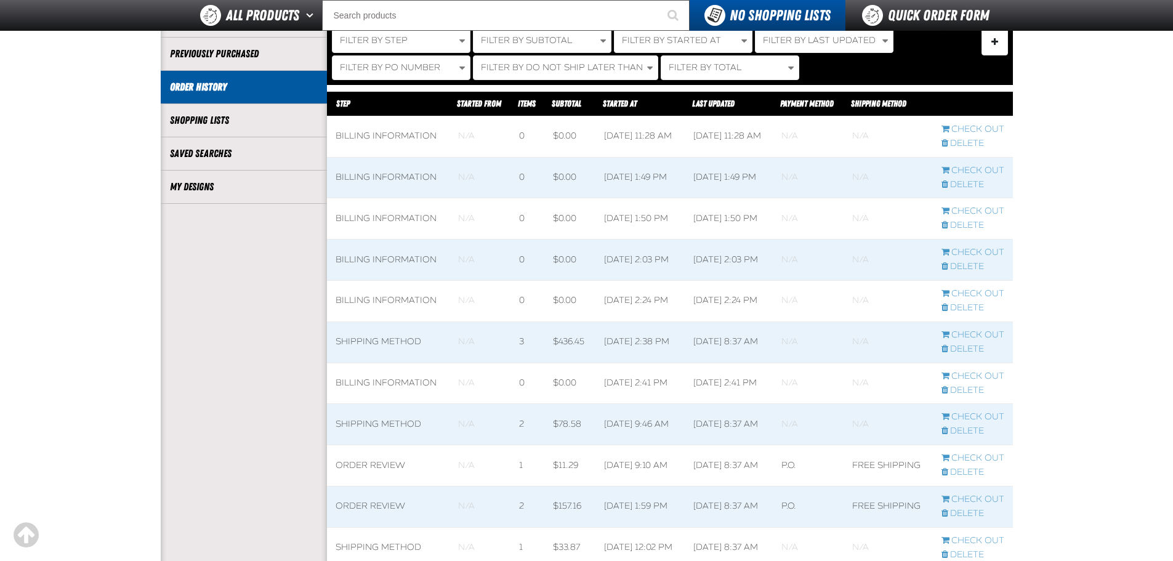  I want to click on span: Payment Method, so click(807, 103).